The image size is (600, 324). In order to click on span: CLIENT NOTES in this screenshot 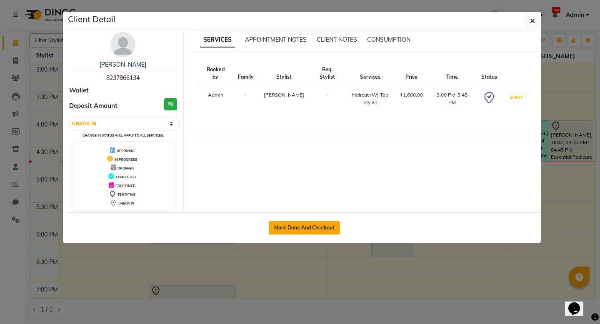, I will do `click(337, 40)`.